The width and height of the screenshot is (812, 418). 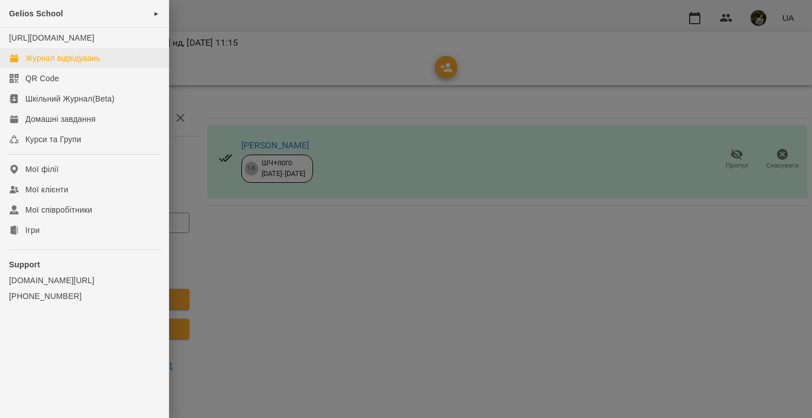 I want to click on div: Курси та Групи, so click(x=53, y=139).